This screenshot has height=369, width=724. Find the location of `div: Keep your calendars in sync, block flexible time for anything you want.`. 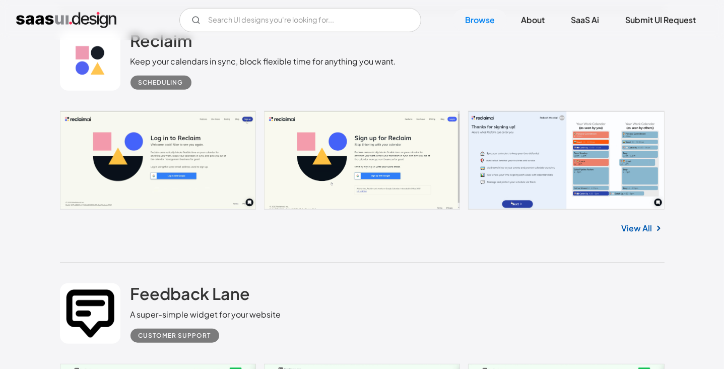

div: Keep your calendars in sync, block flexible time for anything you want. is located at coordinates (264, 61).